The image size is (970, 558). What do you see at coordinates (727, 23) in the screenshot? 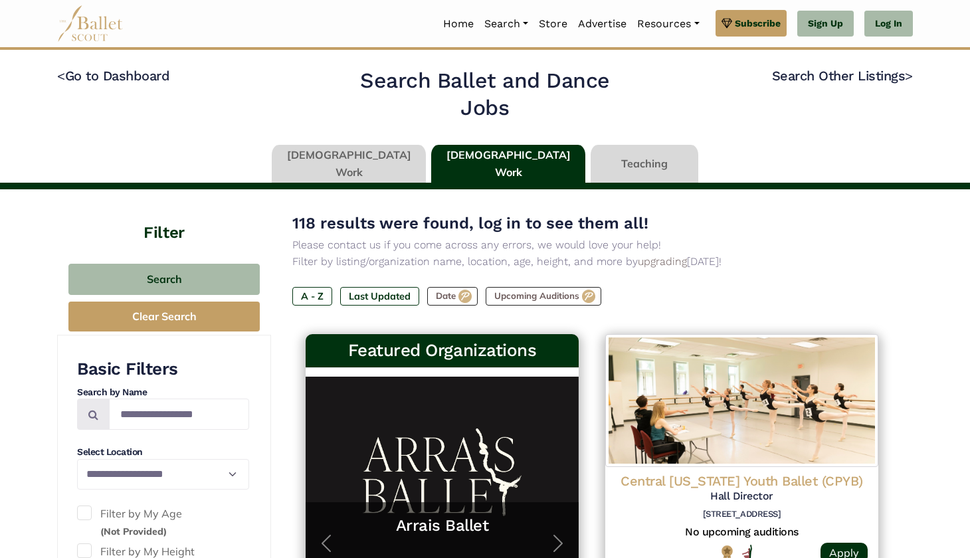
I see `img: gem.svg` at bounding box center [727, 23].